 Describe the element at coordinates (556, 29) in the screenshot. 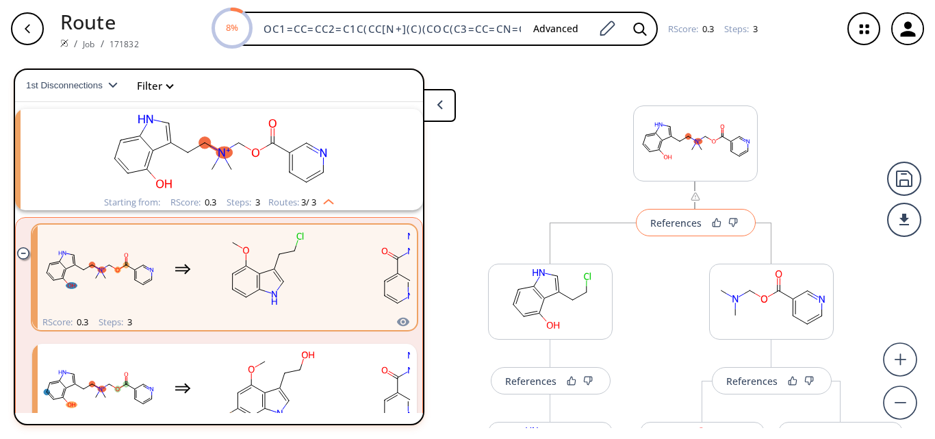

I see `button: Advanced` at that location.